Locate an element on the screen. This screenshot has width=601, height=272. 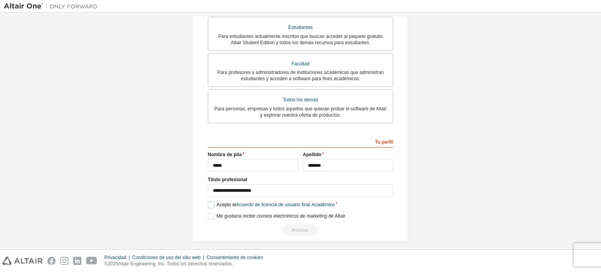
font: 2025 is located at coordinates (113, 264).